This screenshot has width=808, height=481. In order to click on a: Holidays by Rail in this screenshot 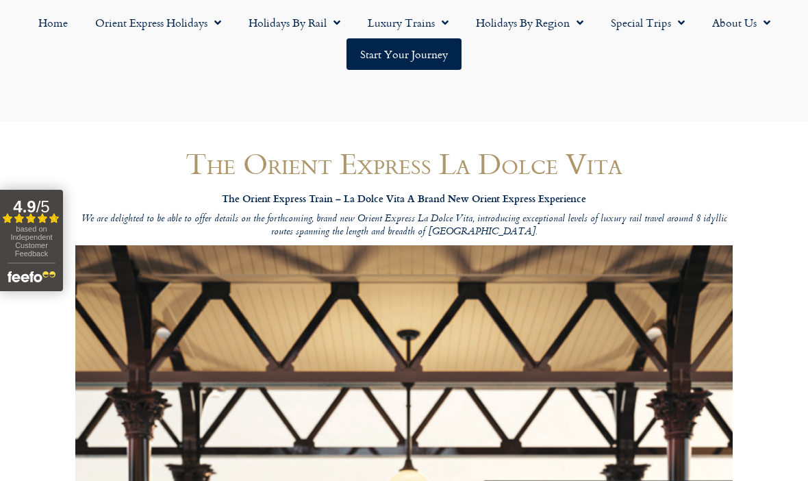, I will do `click(295, 23)`.